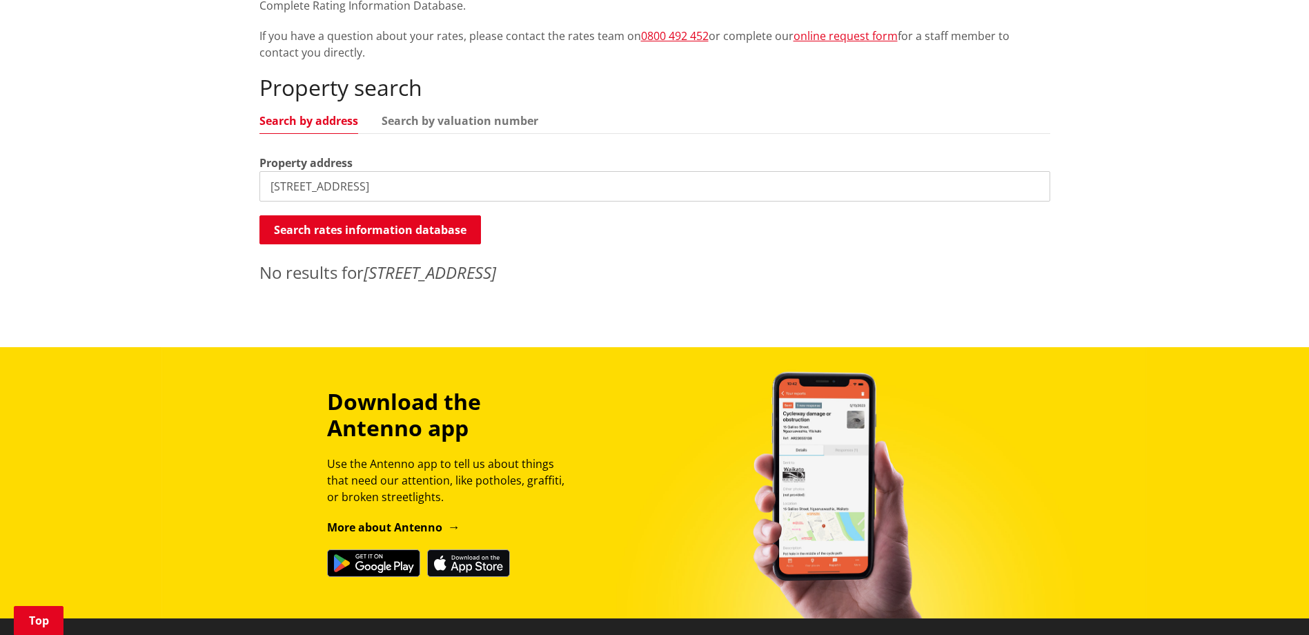 This screenshot has height=635, width=1309. Describe the element at coordinates (39, 620) in the screenshot. I see `a: Top` at that location.